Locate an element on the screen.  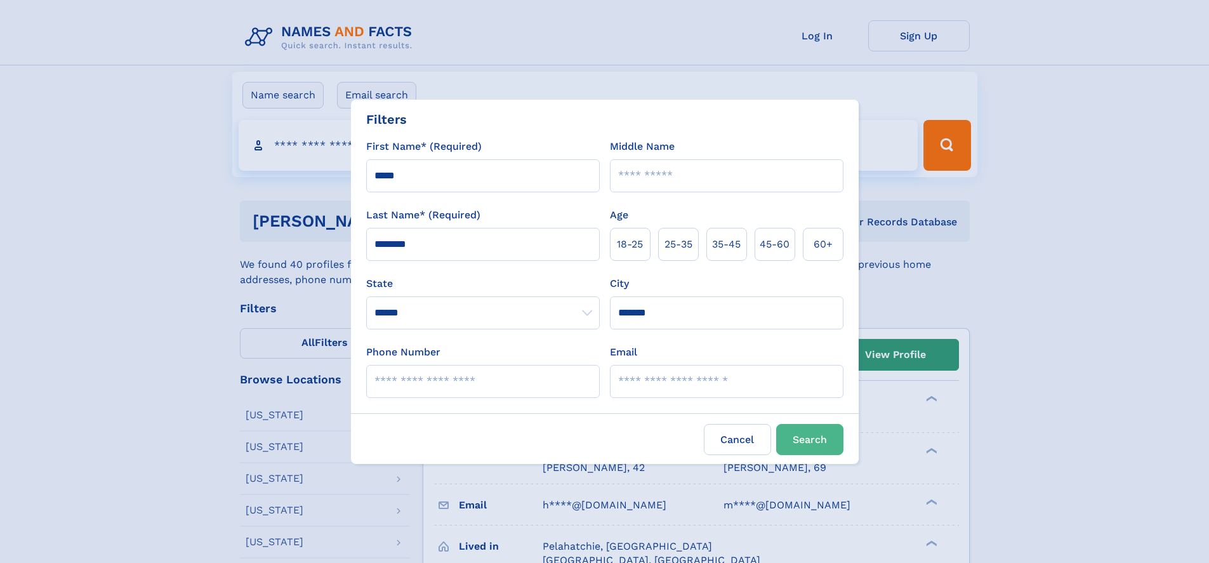
label: Last Name* (Required) is located at coordinates (423, 215).